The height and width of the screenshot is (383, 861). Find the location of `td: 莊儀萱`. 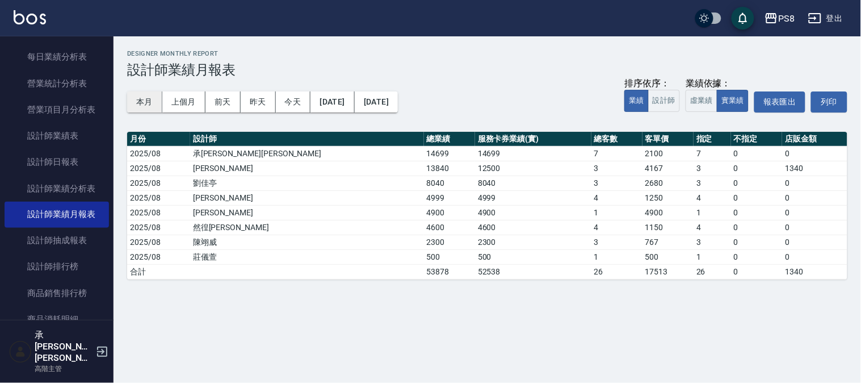

td: 莊儀萱 is located at coordinates (307, 257).